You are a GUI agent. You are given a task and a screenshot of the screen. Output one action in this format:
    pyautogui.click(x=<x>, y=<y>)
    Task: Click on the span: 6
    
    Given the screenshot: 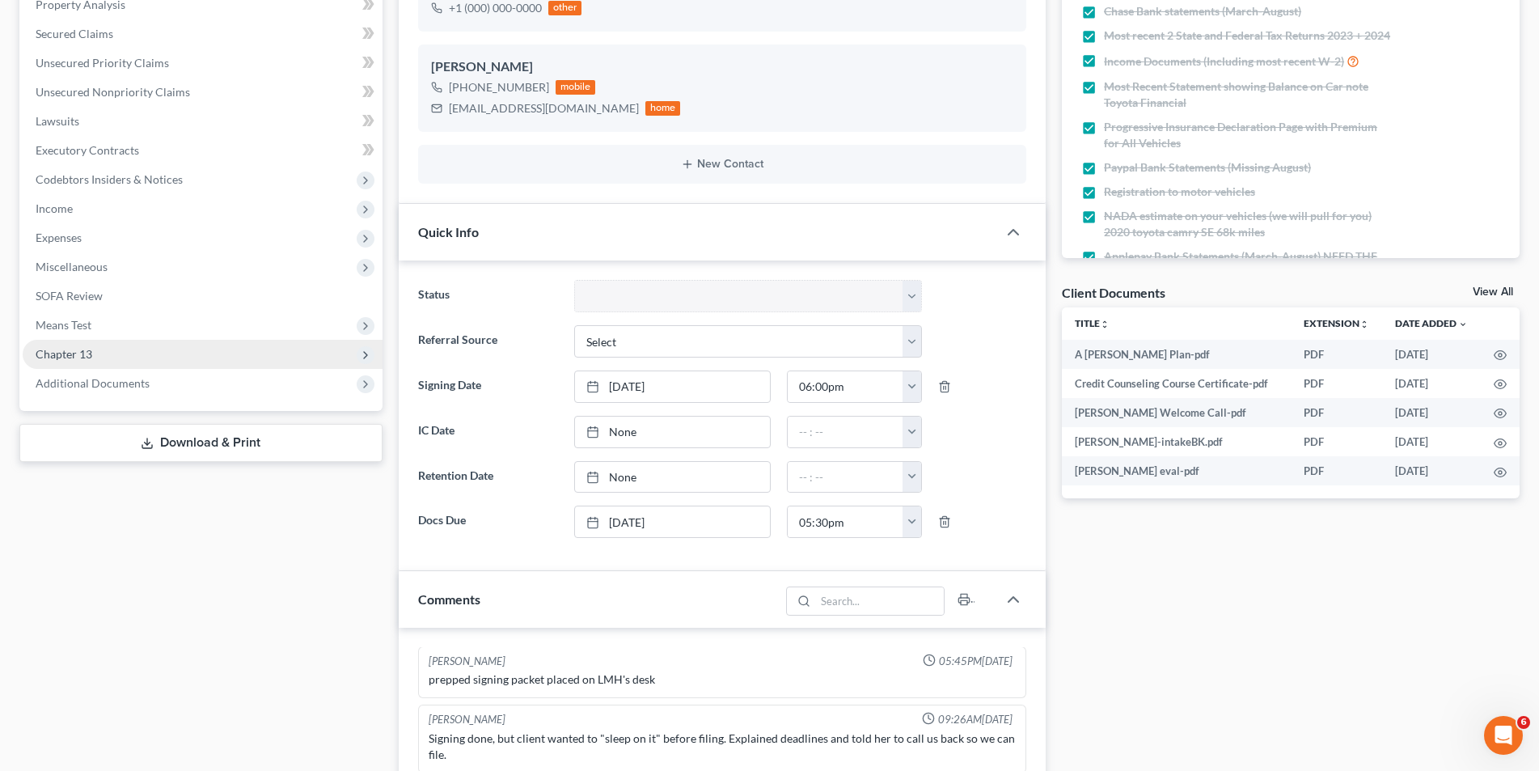 What is the action you would take?
    pyautogui.click(x=1524, y=722)
    